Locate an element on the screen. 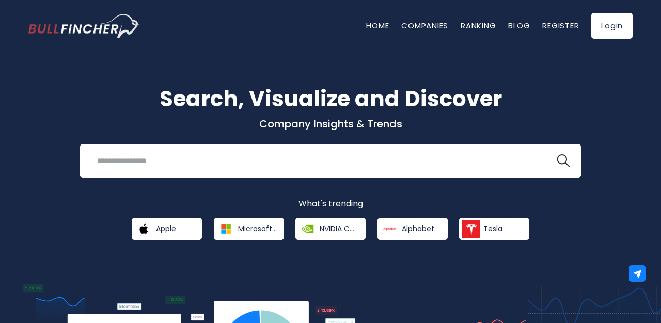 The height and width of the screenshot is (323, 661). span: Alphabet is located at coordinates (418, 229).